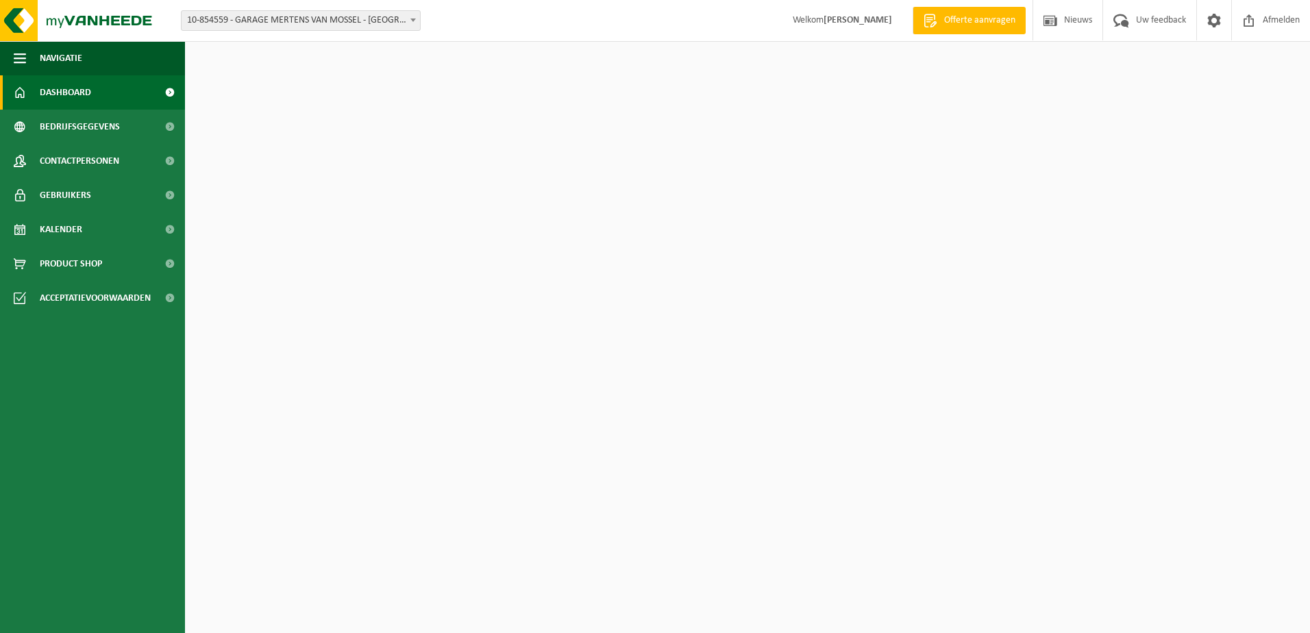 The height and width of the screenshot is (633, 1310). I want to click on span: Gebruikers, so click(65, 195).